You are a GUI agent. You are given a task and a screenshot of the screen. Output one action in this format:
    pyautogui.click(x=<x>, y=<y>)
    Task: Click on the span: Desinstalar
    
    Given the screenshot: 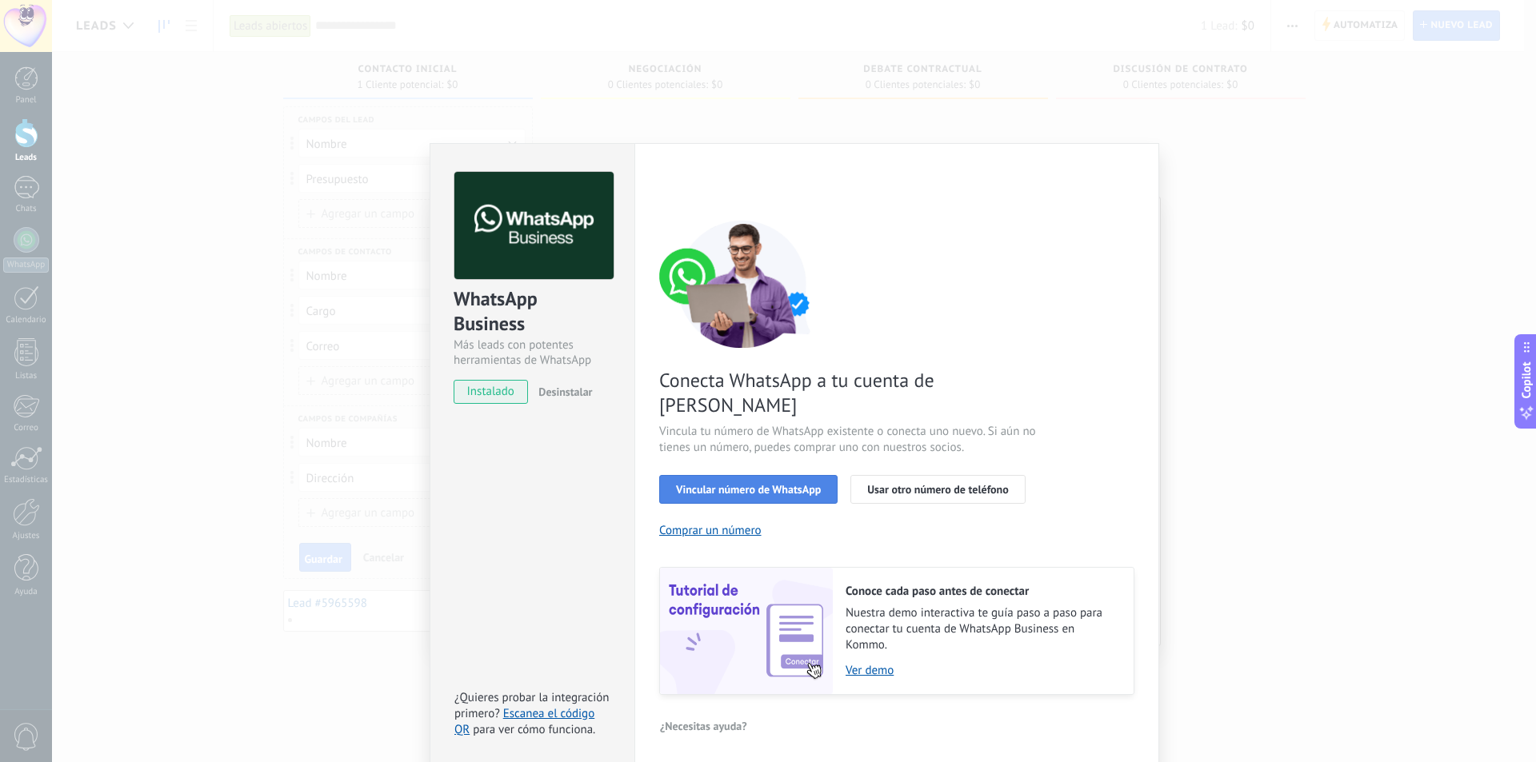 What is the action you would take?
    pyautogui.click(x=565, y=392)
    